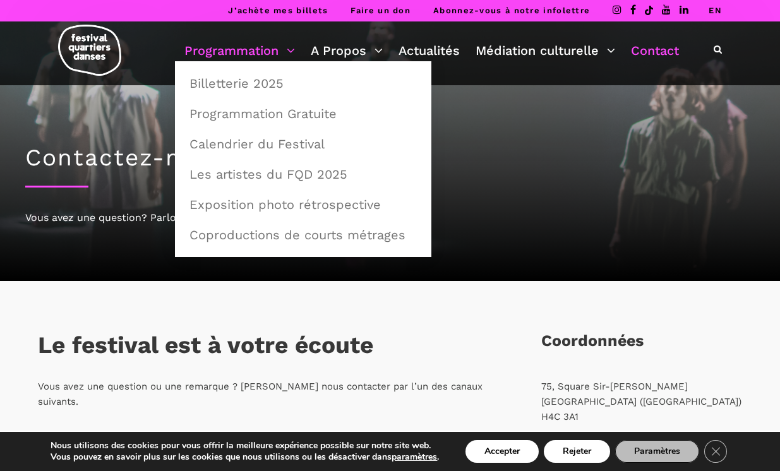  I want to click on h1: Contactez-nous, so click(390, 158).